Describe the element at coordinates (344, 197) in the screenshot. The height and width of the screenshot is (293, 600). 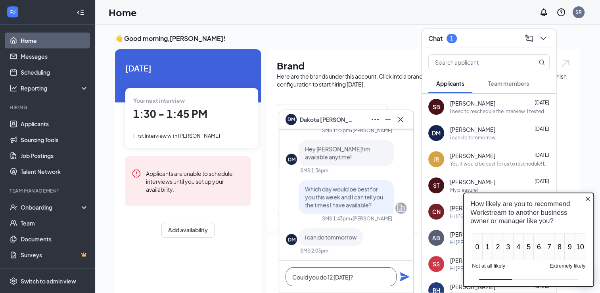
I see `span: Which day would be best for you this week and I can tell you the times I have available?` at that location.